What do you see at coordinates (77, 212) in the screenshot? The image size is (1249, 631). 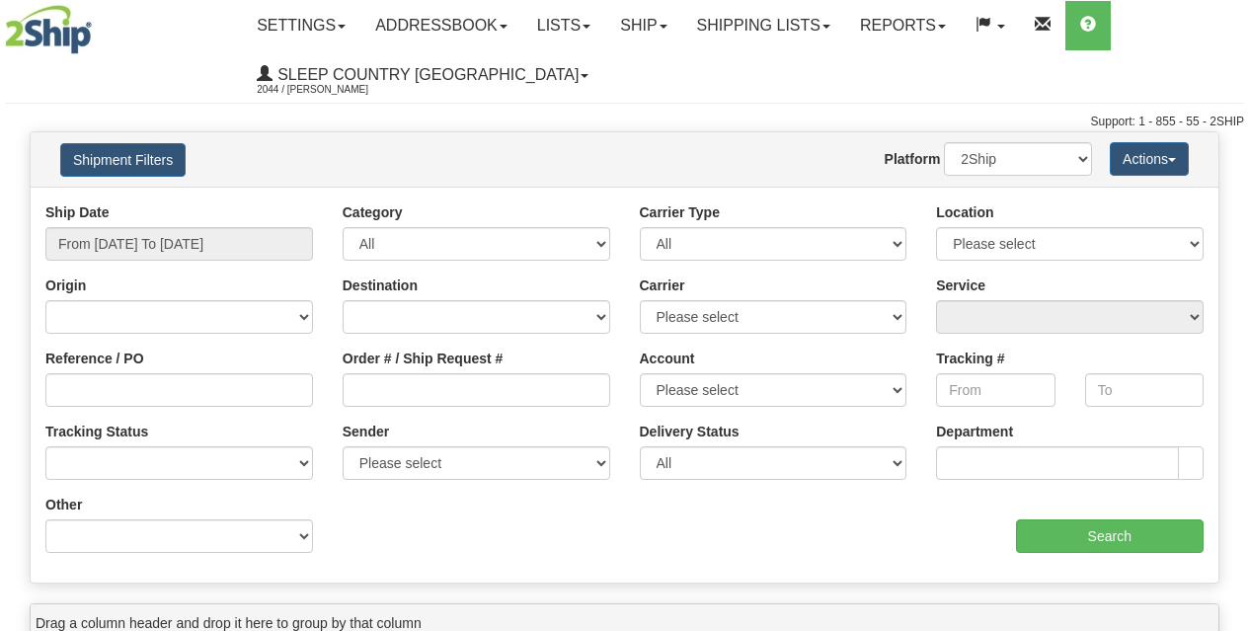 I see `label: Ship Date` at bounding box center [77, 212].